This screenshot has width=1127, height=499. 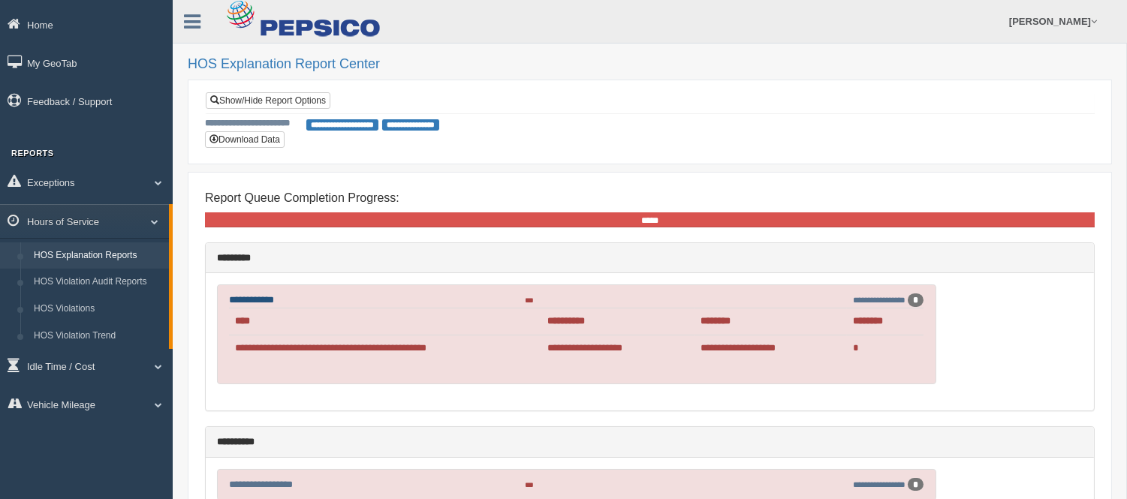 What do you see at coordinates (268, 101) in the screenshot?
I see `a: Show/Hide Report Options` at bounding box center [268, 101].